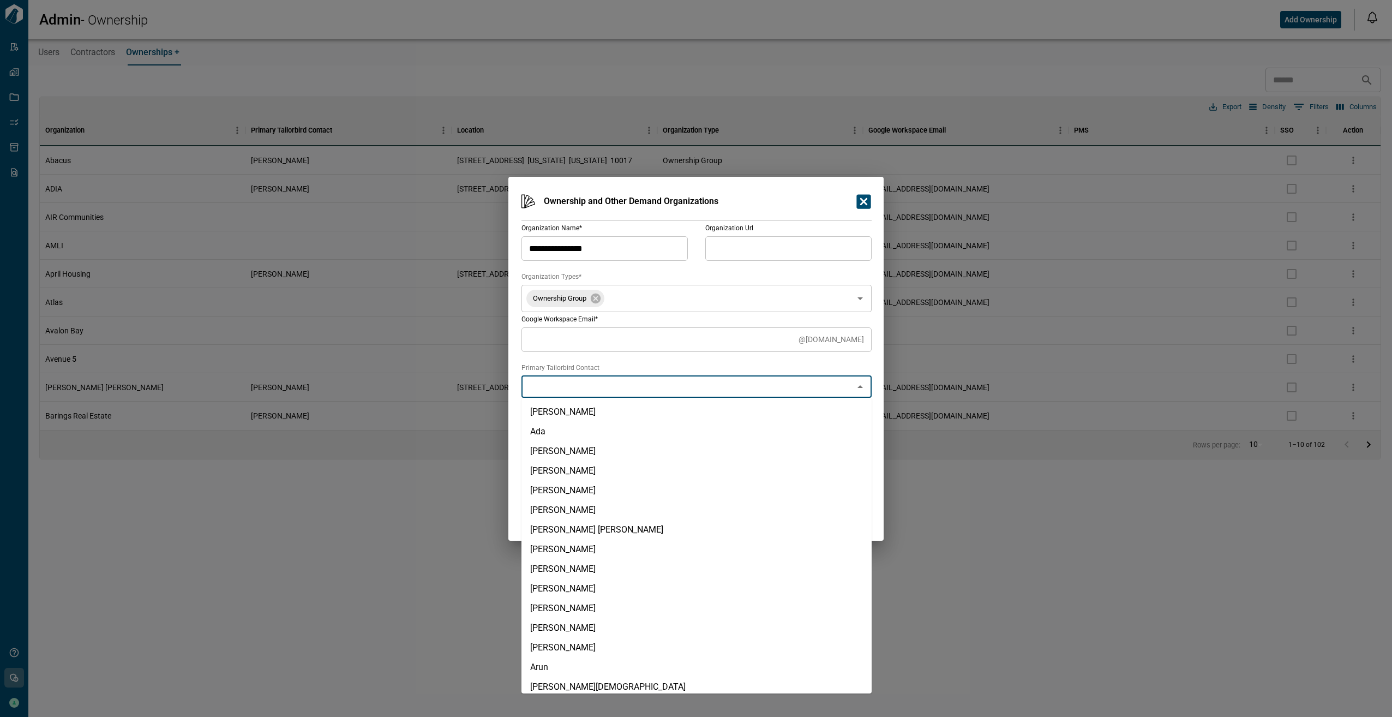 This screenshot has height=717, width=1392. Describe the element at coordinates (697, 667) in the screenshot. I see `li: Arun` at that location.